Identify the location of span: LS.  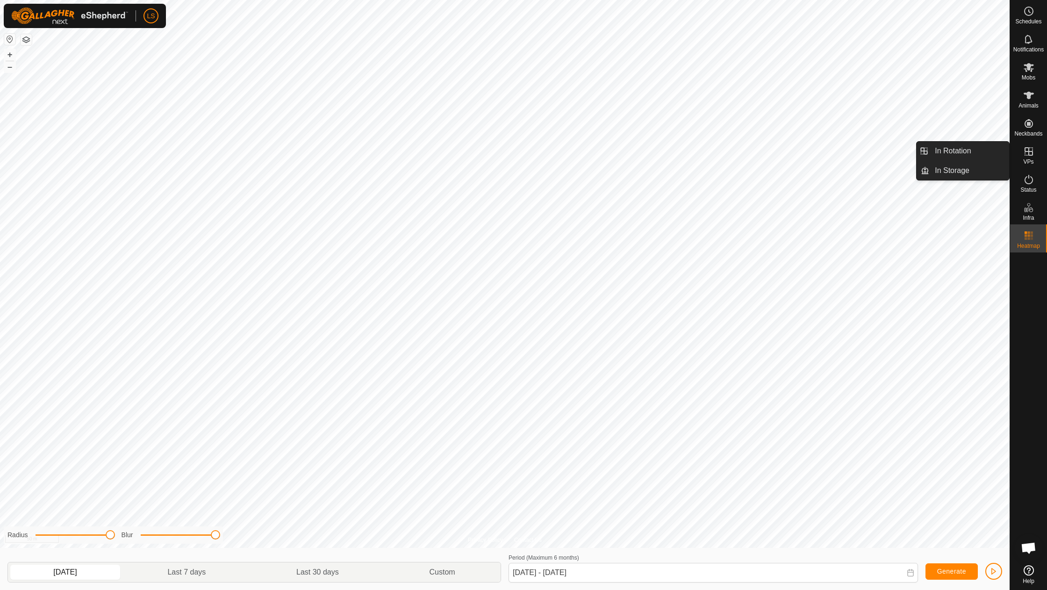
(150, 16).